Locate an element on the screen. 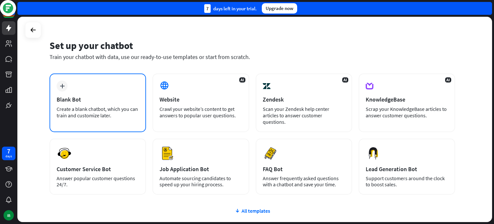 Image resolution: width=494 pixels, height=224 pixels. a: 7 days is located at coordinates (9, 153).